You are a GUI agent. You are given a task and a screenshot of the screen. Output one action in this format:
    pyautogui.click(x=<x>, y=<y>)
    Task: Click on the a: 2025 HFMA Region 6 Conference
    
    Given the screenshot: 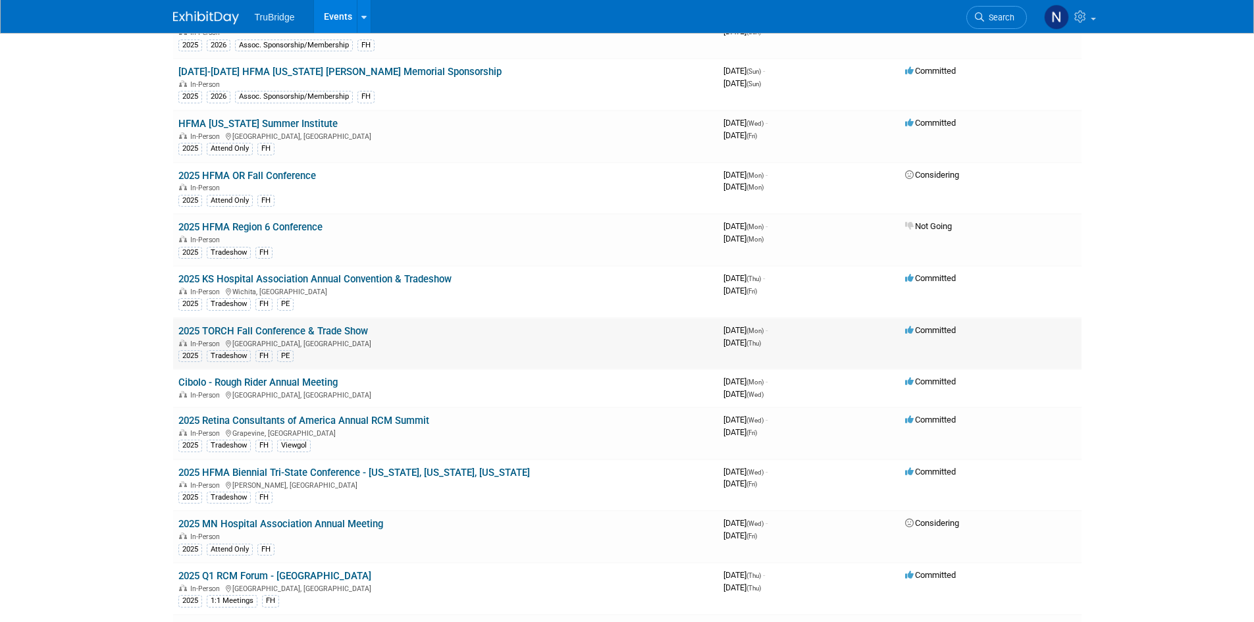 What is the action you would take?
    pyautogui.click(x=250, y=227)
    